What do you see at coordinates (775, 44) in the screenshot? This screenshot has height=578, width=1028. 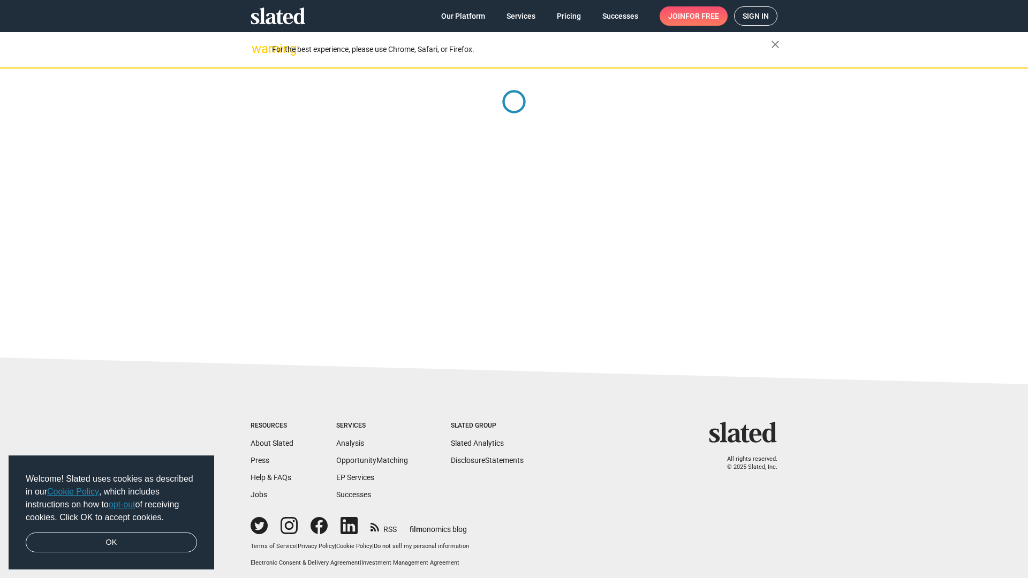 I see `mat-icon: close` at bounding box center [775, 44].